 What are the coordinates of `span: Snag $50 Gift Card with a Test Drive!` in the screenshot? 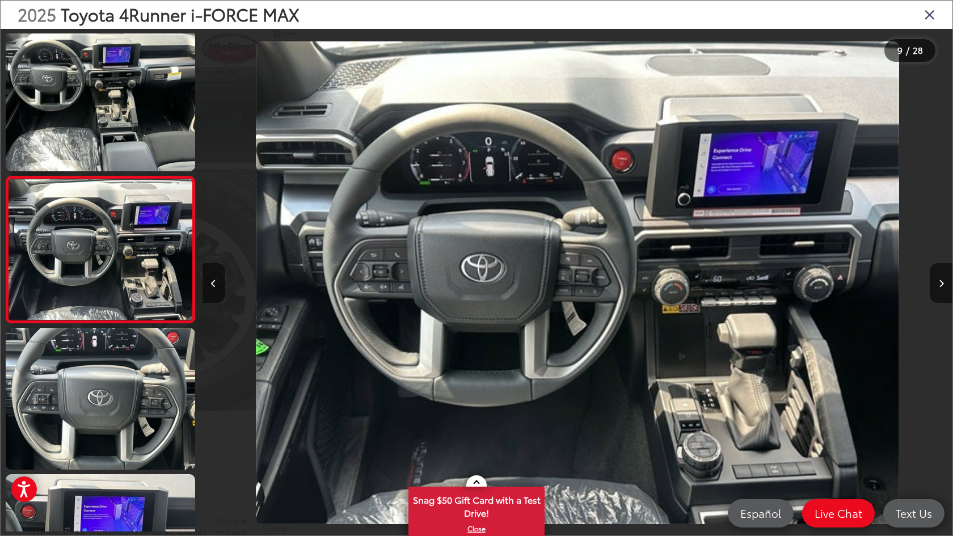 It's located at (476, 505).